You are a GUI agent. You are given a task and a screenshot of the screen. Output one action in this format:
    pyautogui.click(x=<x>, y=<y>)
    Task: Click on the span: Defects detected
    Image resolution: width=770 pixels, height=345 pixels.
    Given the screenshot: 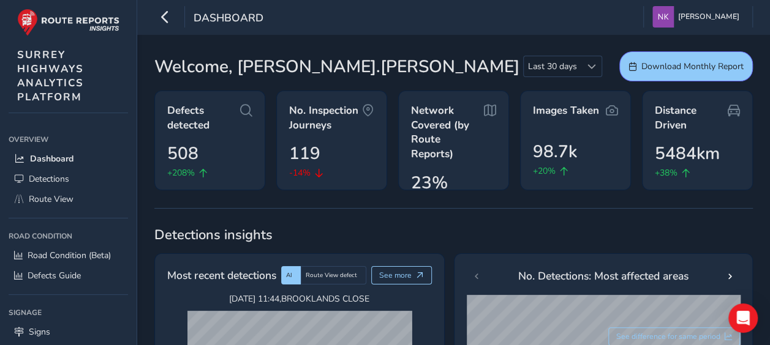 What is the action you would take?
    pyautogui.click(x=203, y=118)
    